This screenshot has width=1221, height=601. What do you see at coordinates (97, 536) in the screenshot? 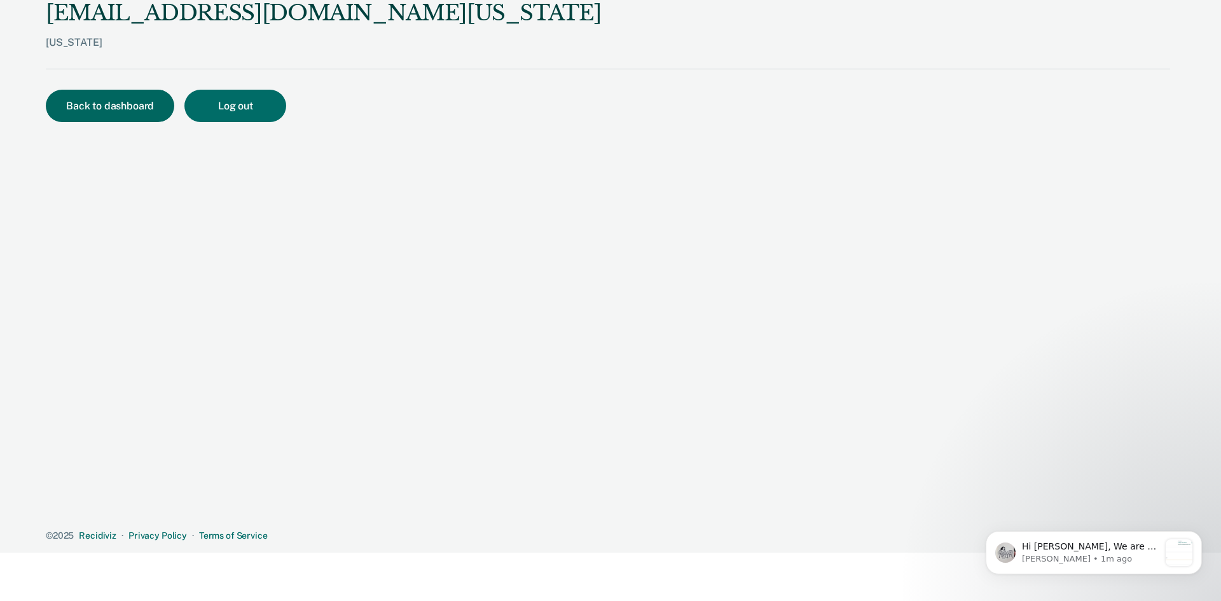
I see `a: Recidiviz` at bounding box center [97, 536].